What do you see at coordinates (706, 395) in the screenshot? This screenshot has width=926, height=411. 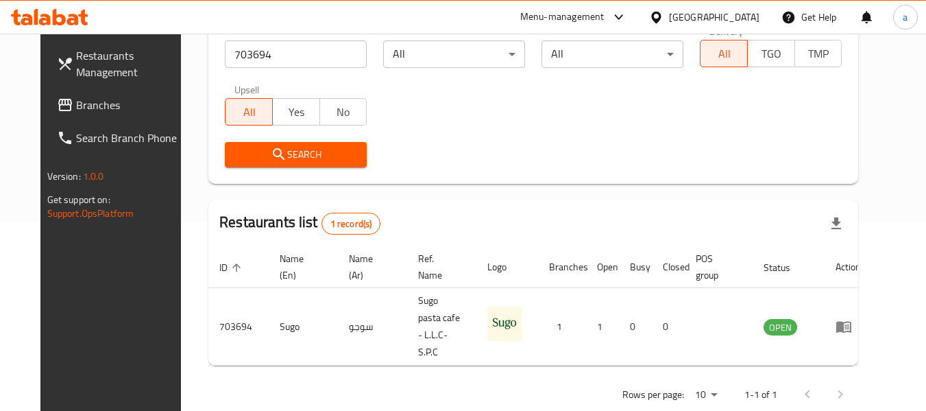 I see `div: Rows per page:` at bounding box center [706, 395].